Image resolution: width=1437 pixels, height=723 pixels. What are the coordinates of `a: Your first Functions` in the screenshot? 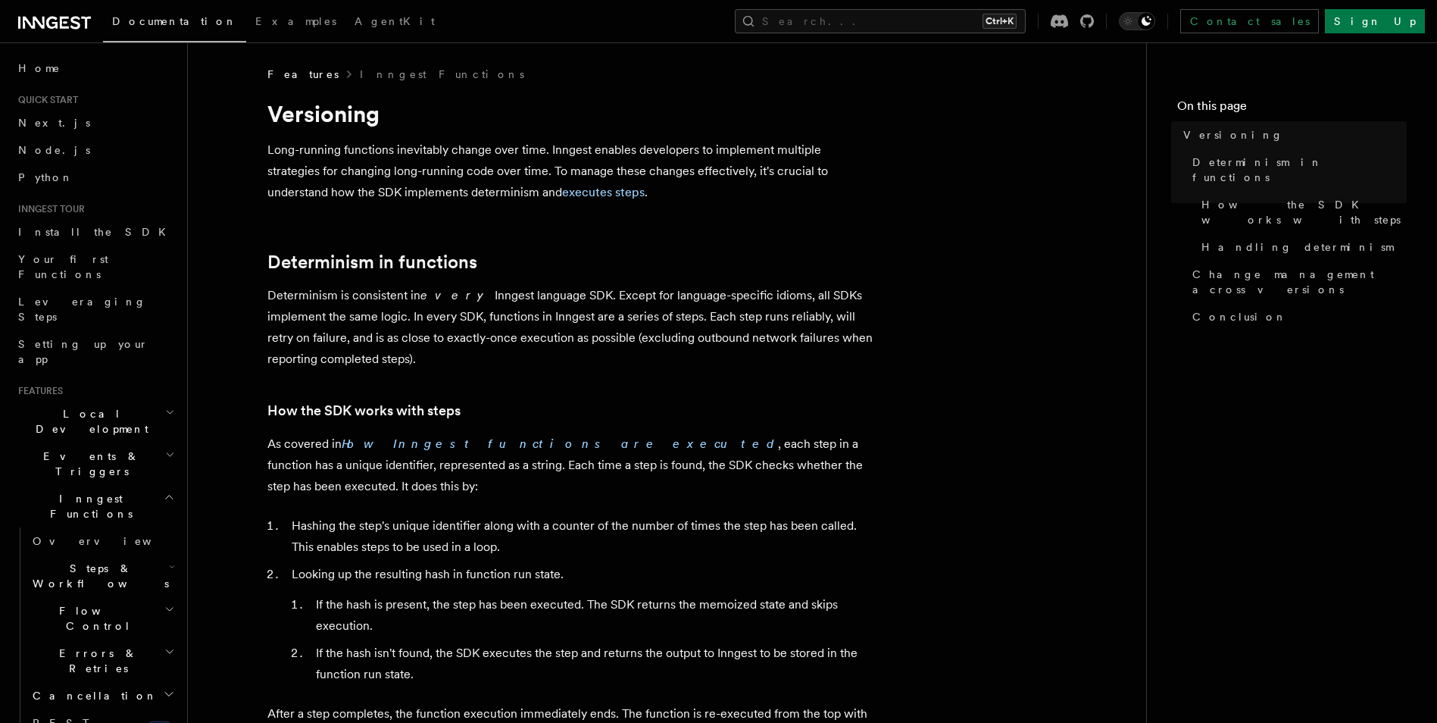 It's located at (95, 267).